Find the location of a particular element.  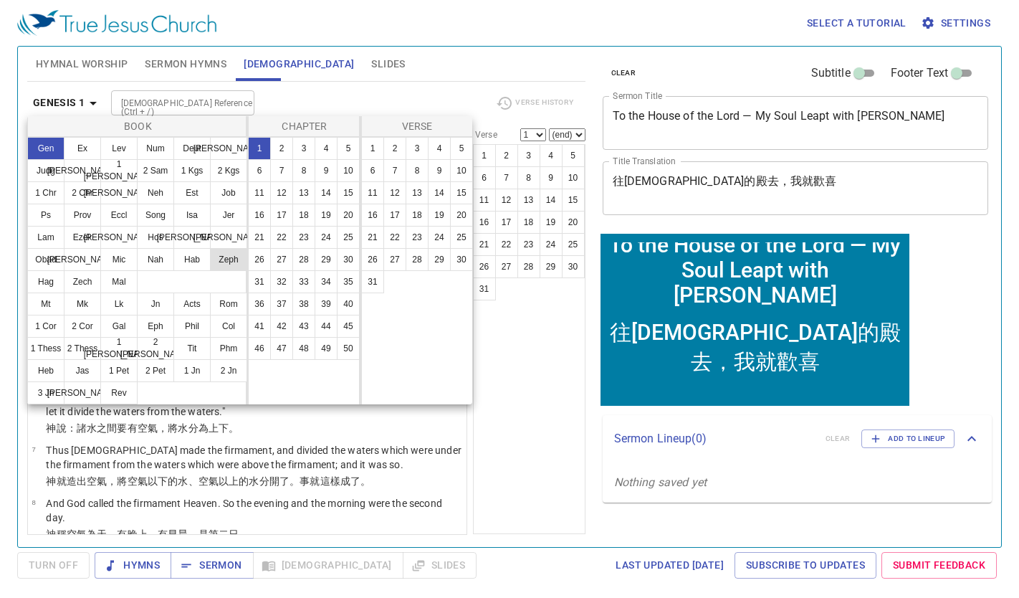

button: Ezek is located at coordinates (82, 237).